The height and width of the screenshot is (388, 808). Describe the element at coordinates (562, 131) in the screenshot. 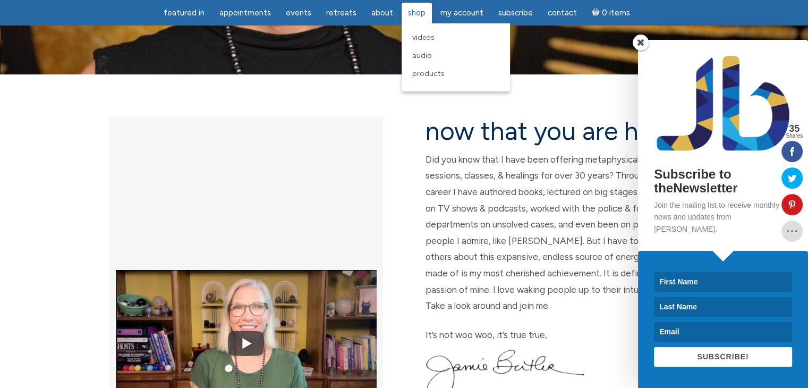

I see `h2: now that you are here…` at that location.